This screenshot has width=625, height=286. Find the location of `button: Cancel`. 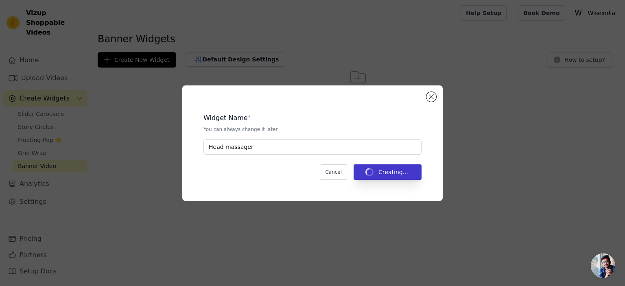

button: Cancel is located at coordinates (333, 172).